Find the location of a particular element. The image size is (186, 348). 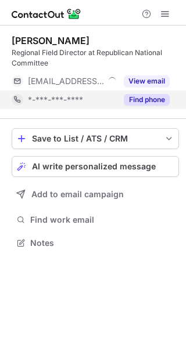

button: Notes is located at coordinates (95, 243).